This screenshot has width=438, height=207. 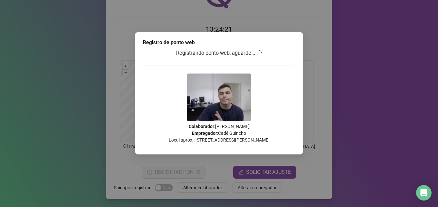 What do you see at coordinates (219, 53) in the screenshot?
I see `h3: Registrando ponto web, aguarde...` at bounding box center [219, 53].